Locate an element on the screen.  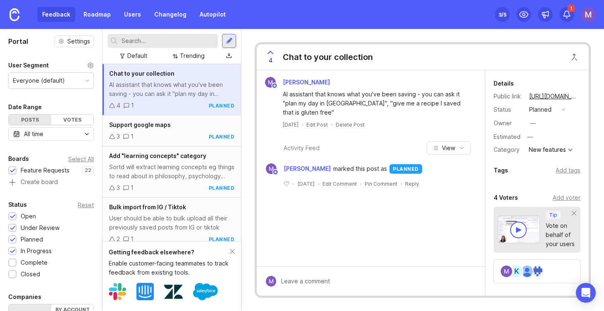
div: Getting feedback elsewhere? is located at coordinates (169, 252).